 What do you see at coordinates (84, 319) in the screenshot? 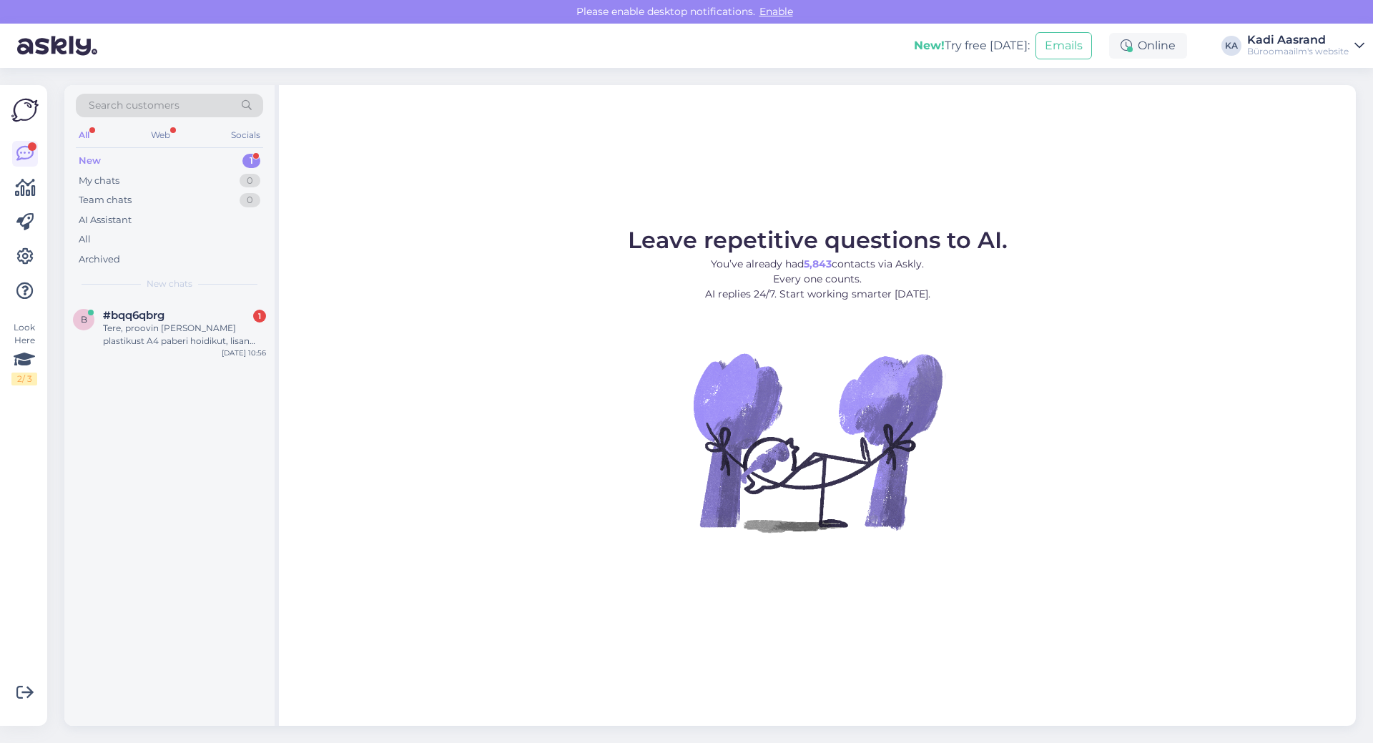
I see `span: b` at bounding box center [84, 319].